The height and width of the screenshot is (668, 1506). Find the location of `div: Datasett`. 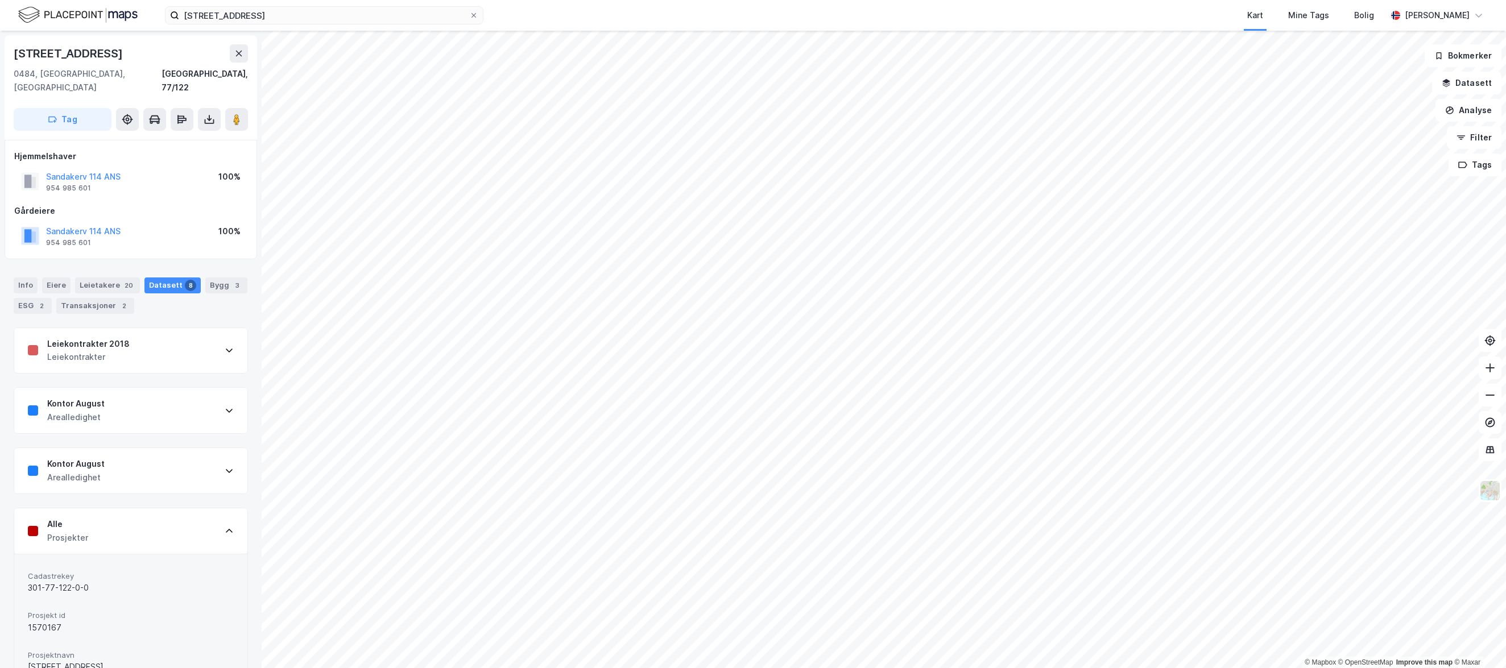

div: Datasett is located at coordinates (172, 286).